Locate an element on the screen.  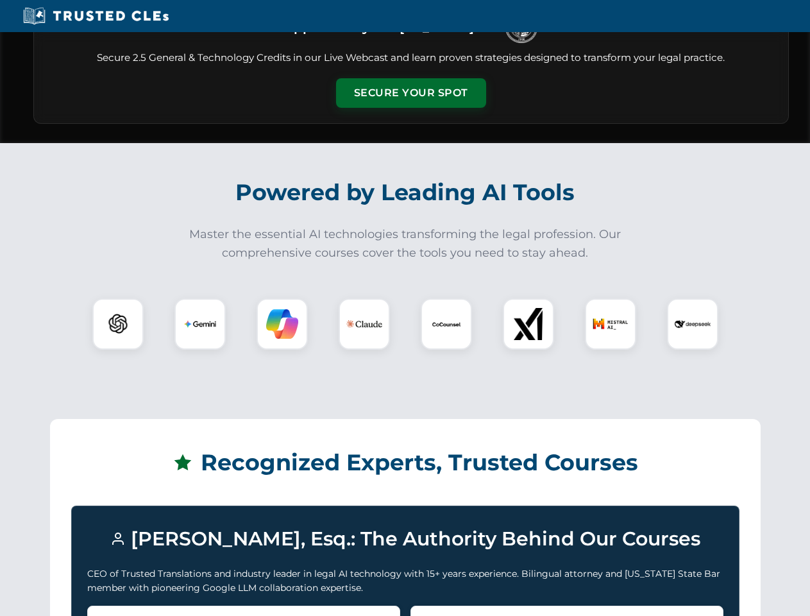
div: Gemini is located at coordinates (200, 324).